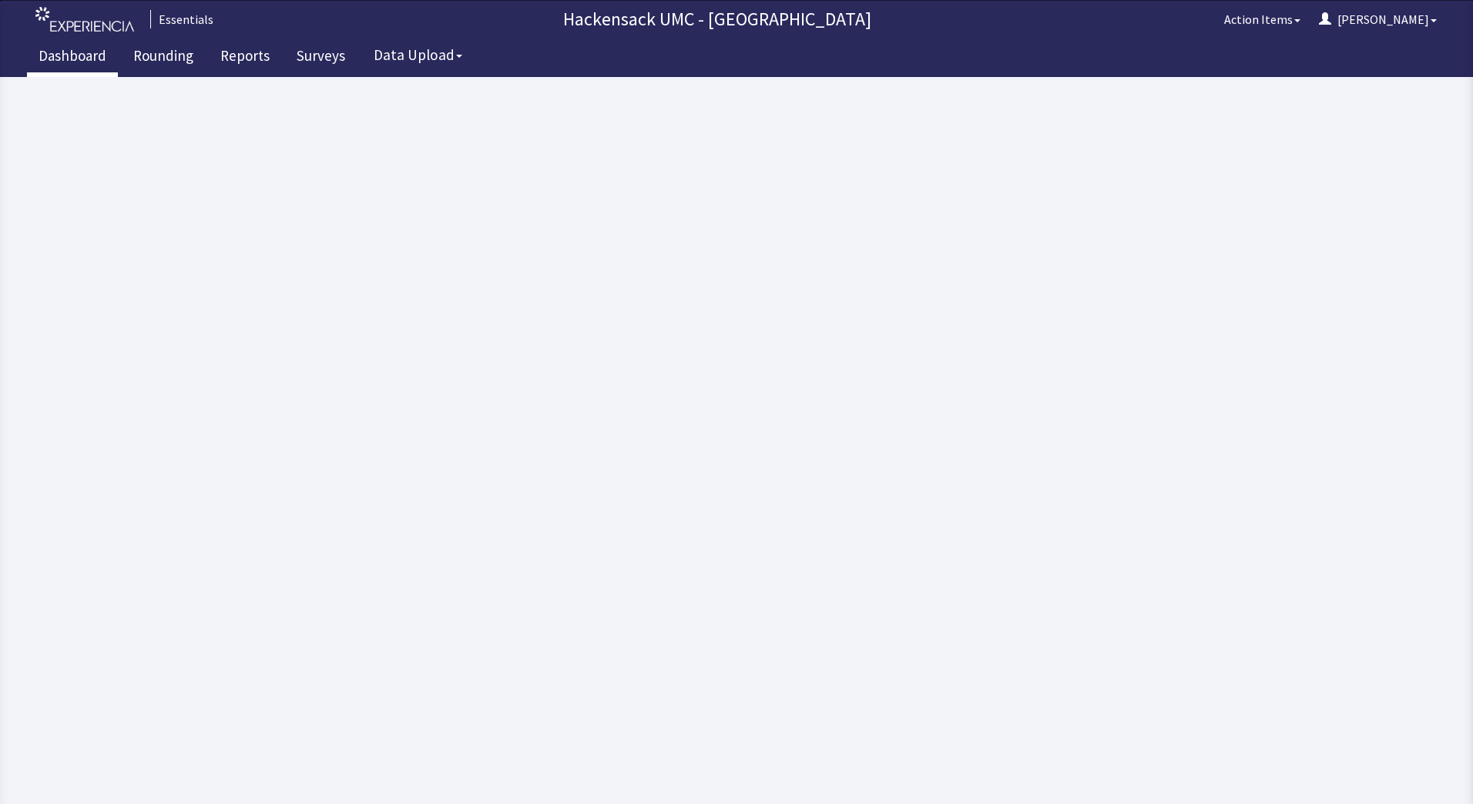 Image resolution: width=1473 pixels, height=804 pixels. Describe the element at coordinates (320, 58) in the screenshot. I see `a: Surveys` at that location.